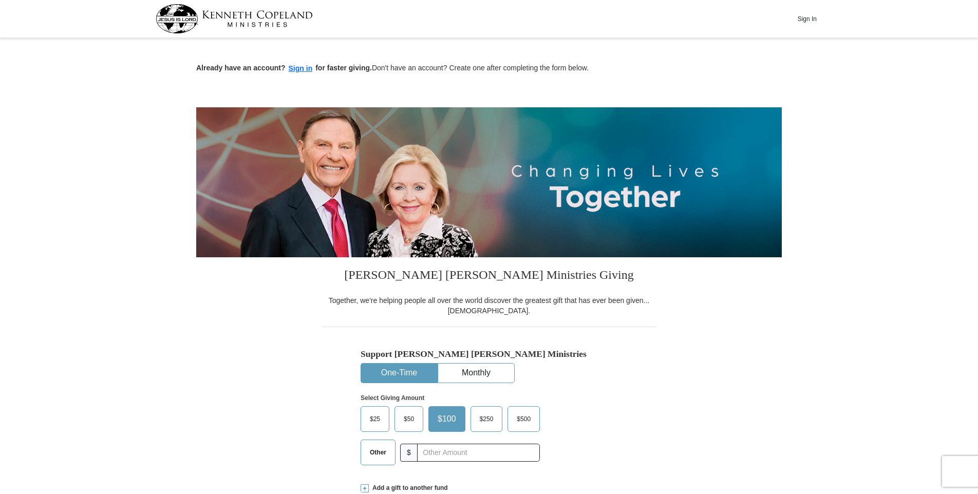  I want to click on p: Don't have an account? Create one after completing the form below., so click(489, 68).